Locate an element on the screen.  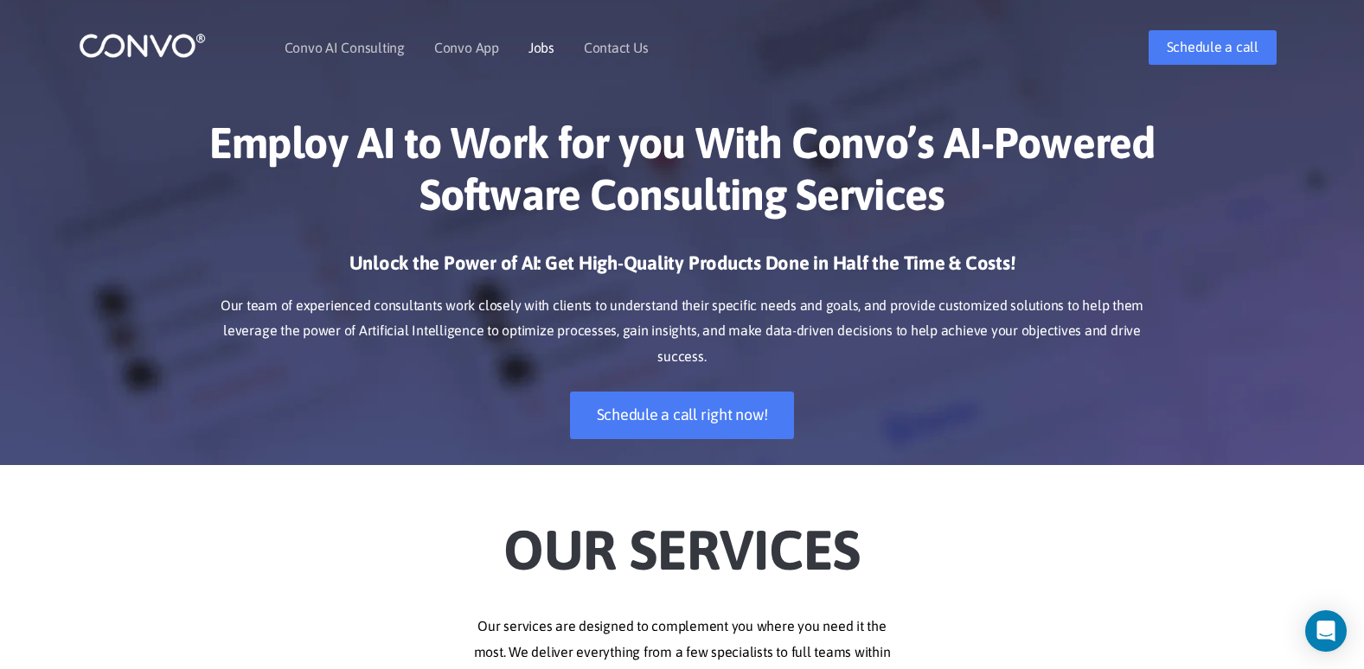
a: Schedule a call is located at coordinates (1213, 48).